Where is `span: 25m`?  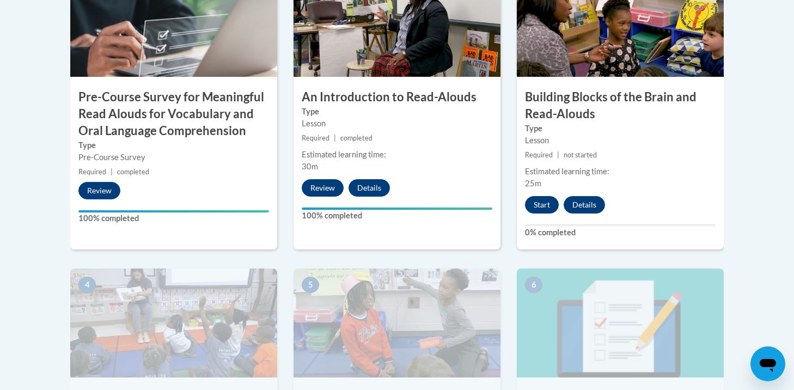
span: 25m is located at coordinates (533, 183).